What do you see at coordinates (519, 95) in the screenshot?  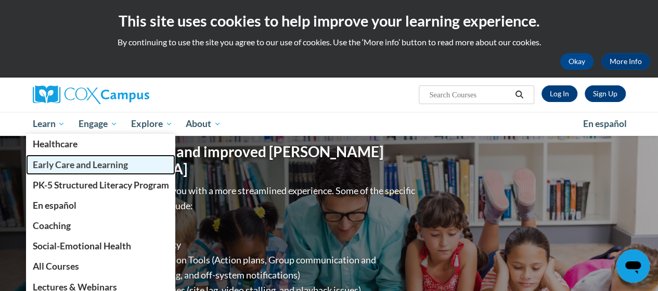 I see `button: Search` at bounding box center [519, 95].